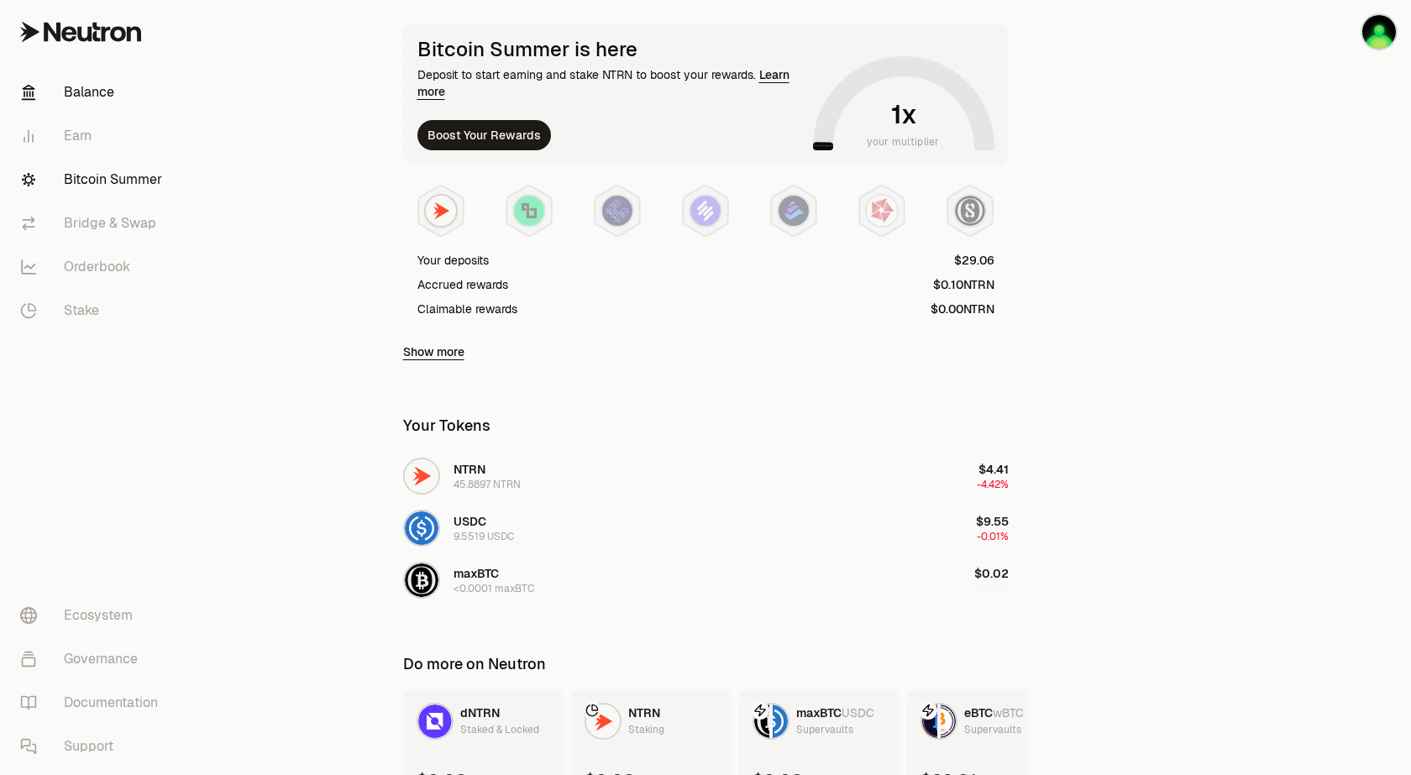 The width and height of the screenshot is (1411, 775). Describe the element at coordinates (480, 713) in the screenshot. I see `span: dNTRN` at that location.